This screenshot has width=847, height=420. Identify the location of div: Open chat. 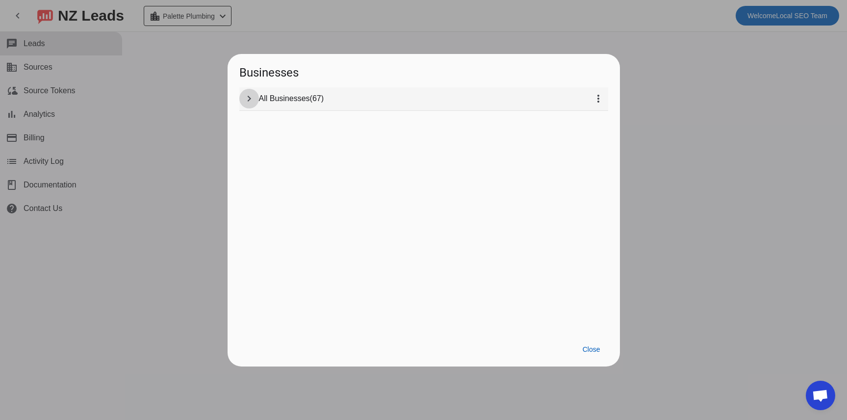
(820, 395).